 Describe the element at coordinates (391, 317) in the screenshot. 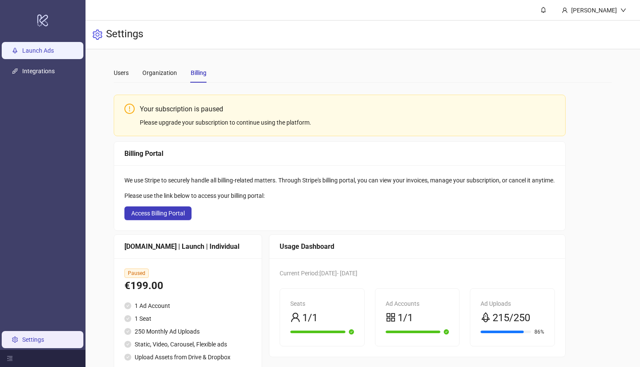

I see `span: appstore` at that location.